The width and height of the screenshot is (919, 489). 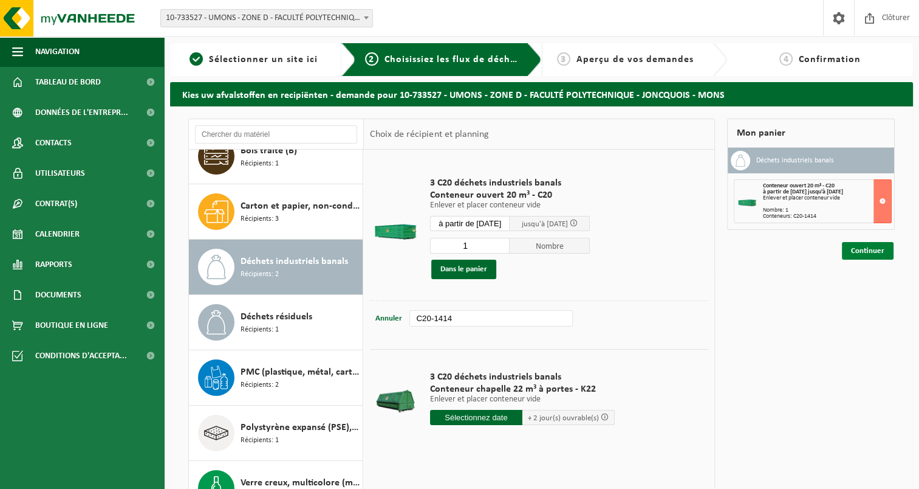 I want to click on span: Déchets industriels banals, so click(x=294, y=261).